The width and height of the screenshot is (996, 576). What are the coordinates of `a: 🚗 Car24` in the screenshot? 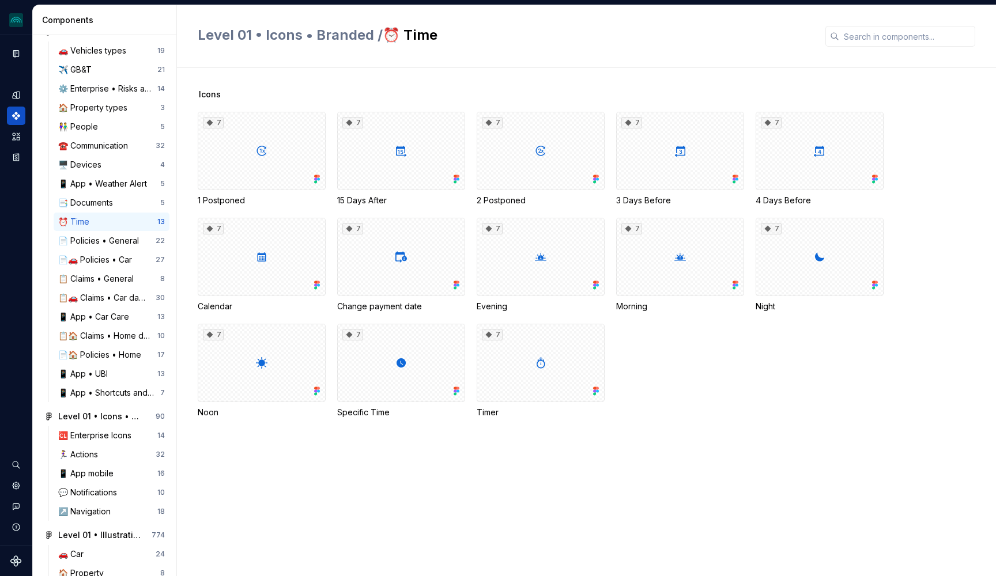 It's located at (111, 554).